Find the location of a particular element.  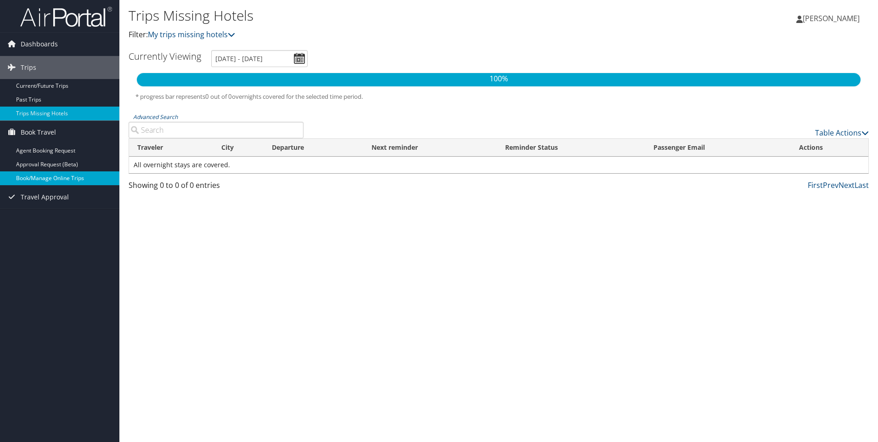

a: Last is located at coordinates (862, 185).